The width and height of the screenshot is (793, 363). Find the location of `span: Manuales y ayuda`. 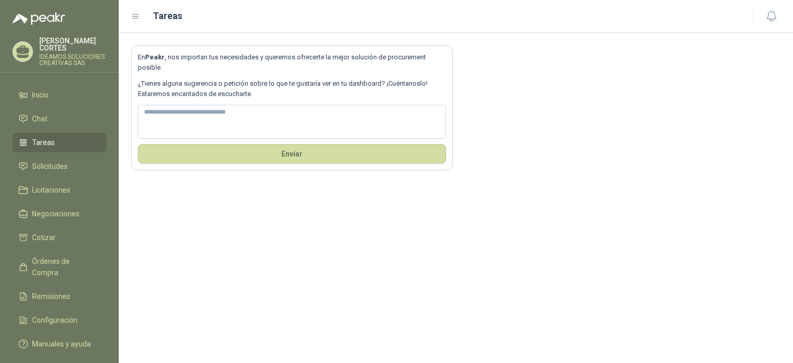

span: Manuales y ayuda is located at coordinates (61, 344).